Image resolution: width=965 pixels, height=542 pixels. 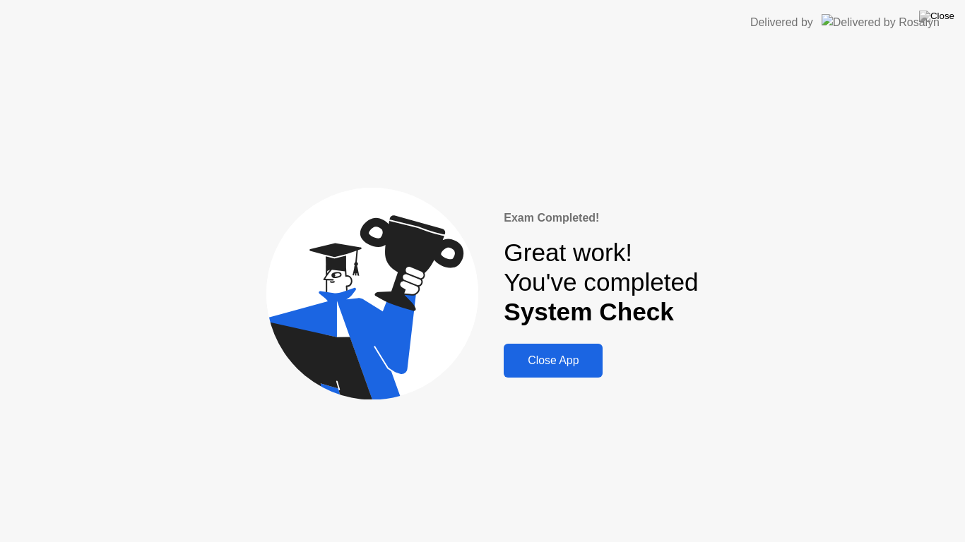 I want to click on img: Close, so click(x=936, y=16).